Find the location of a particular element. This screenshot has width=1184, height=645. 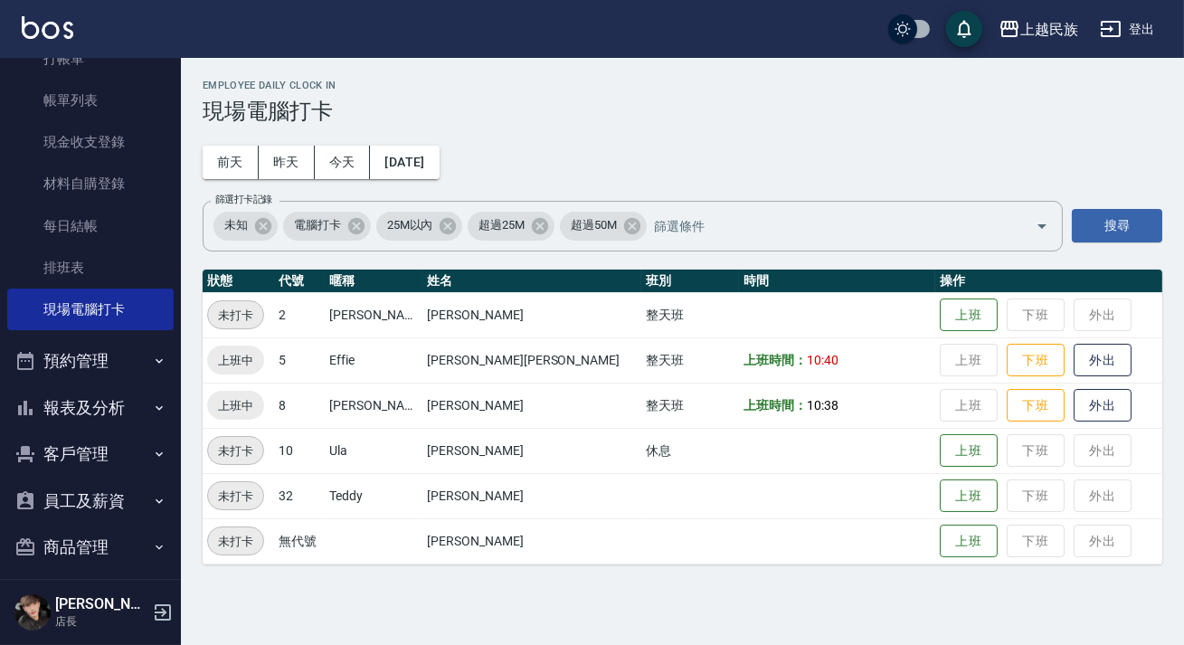

button: 員工及薪資 is located at coordinates (90, 501).